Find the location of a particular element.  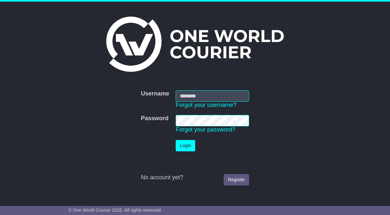

div: No account yet? is located at coordinates (195, 177).